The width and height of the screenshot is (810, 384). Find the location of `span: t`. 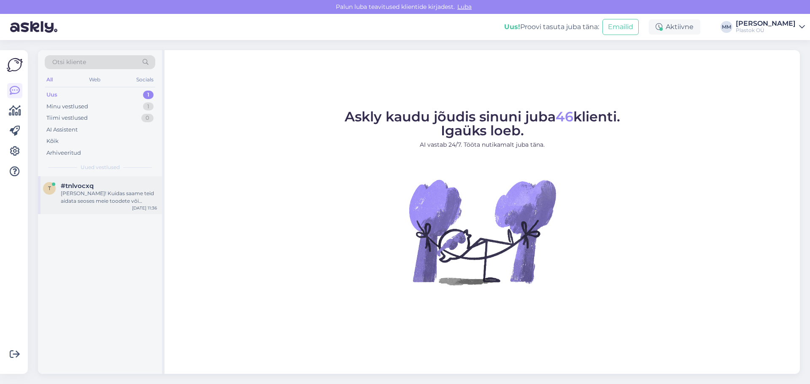

span: t is located at coordinates (49, 188).